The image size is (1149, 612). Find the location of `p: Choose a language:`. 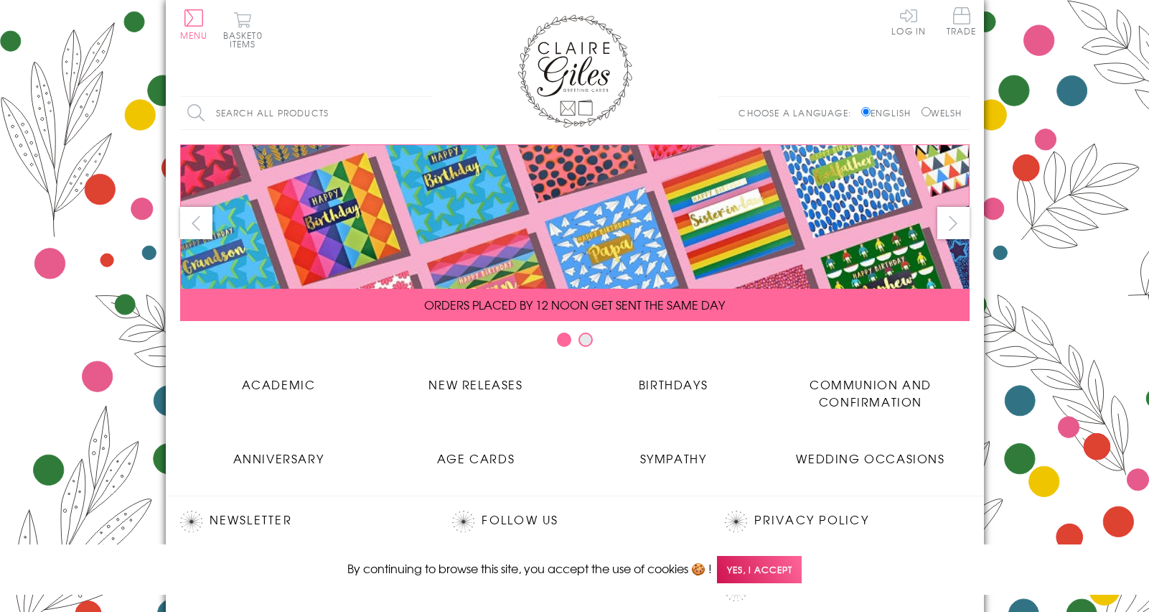

p: Choose a language: is located at coordinates (798, 113).